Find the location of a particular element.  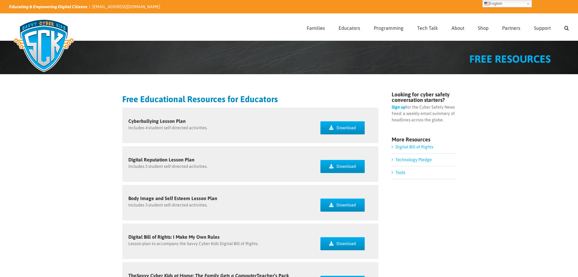

p: Includes 4 student self-directed activities. is located at coordinates (219, 127).